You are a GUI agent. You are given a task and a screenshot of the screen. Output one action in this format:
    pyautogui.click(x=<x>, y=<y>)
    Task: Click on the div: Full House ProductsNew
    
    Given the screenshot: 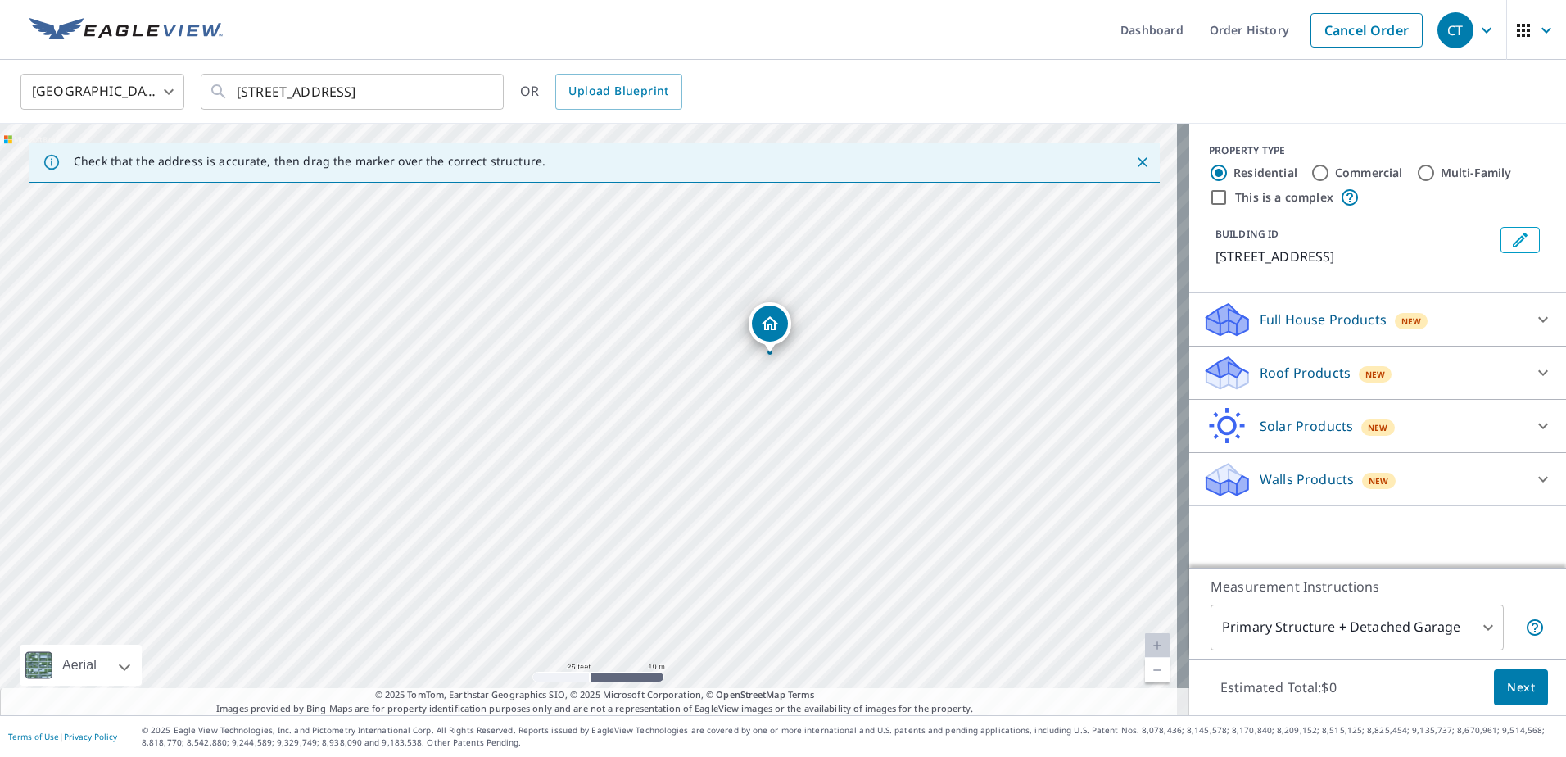 What is the action you would take?
    pyautogui.click(x=1378, y=319)
    